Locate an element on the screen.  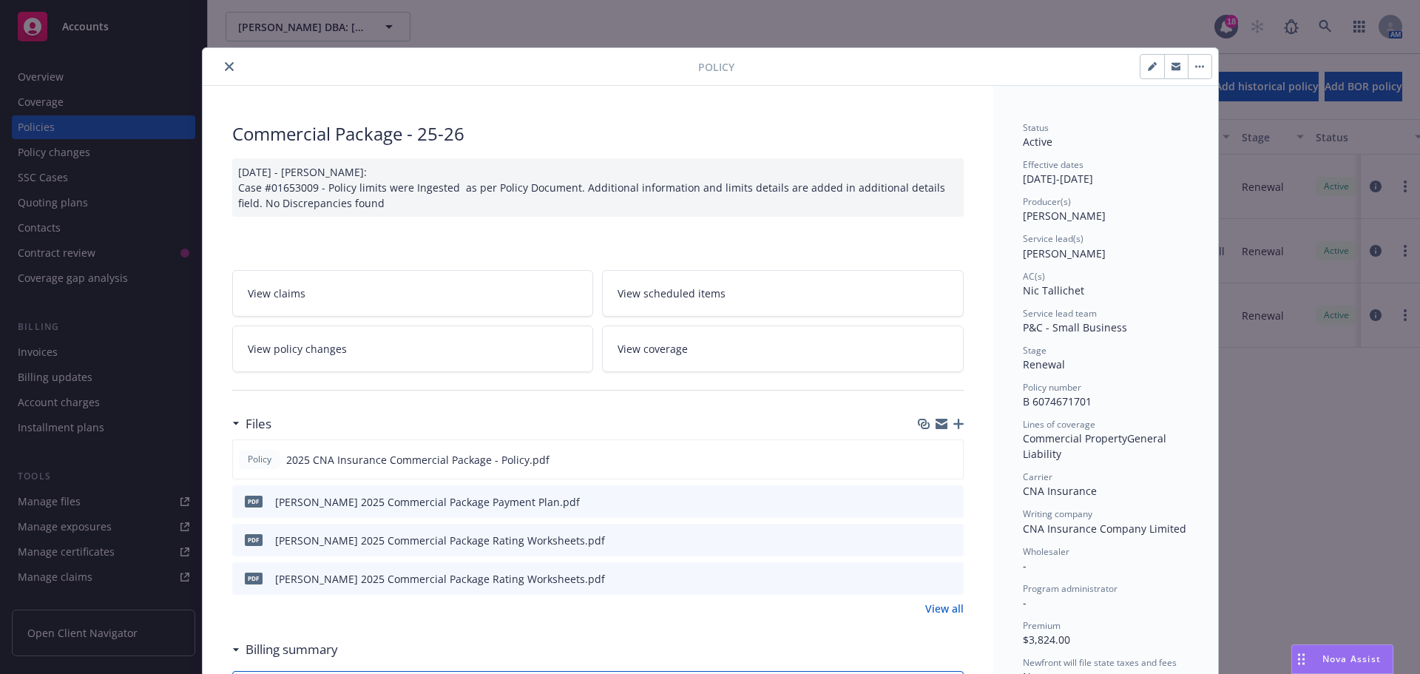
a: View policy changes is located at coordinates (413, 348).